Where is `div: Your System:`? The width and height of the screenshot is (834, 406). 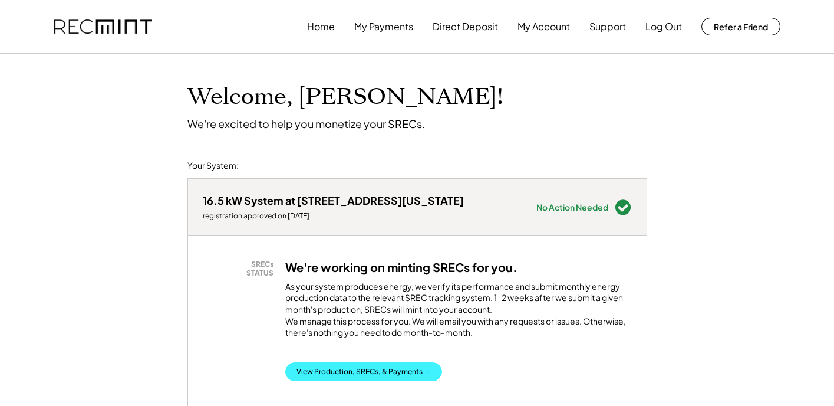 div: Your System: is located at coordinates (213, 166).